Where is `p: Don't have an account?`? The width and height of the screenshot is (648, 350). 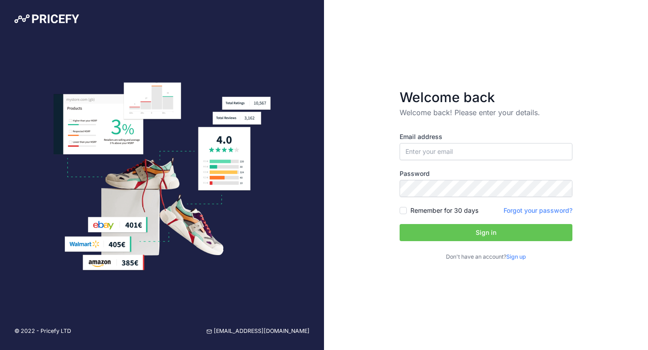
p: Don't have an account? is located at coordinates (486, 257).